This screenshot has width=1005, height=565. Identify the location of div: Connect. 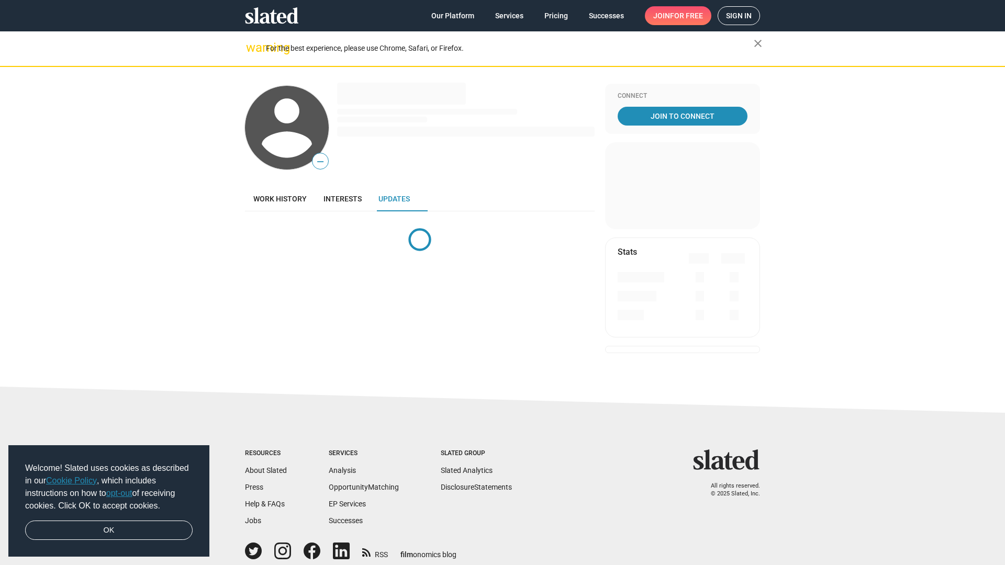
(683, 96).